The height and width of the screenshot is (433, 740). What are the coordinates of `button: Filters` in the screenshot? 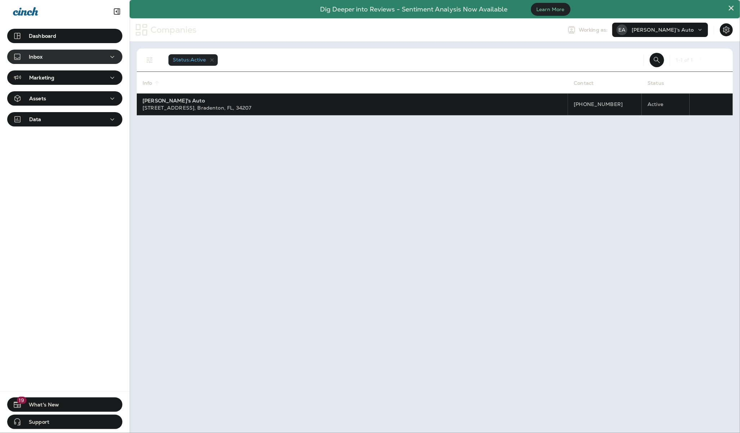 It's located at (150, 60).